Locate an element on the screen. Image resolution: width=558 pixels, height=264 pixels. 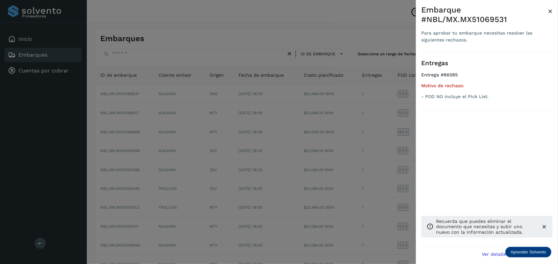
div: Para aprobar tu embarque necesitas resolver las siguientes rechazos. is located at coordinates (484, 36).